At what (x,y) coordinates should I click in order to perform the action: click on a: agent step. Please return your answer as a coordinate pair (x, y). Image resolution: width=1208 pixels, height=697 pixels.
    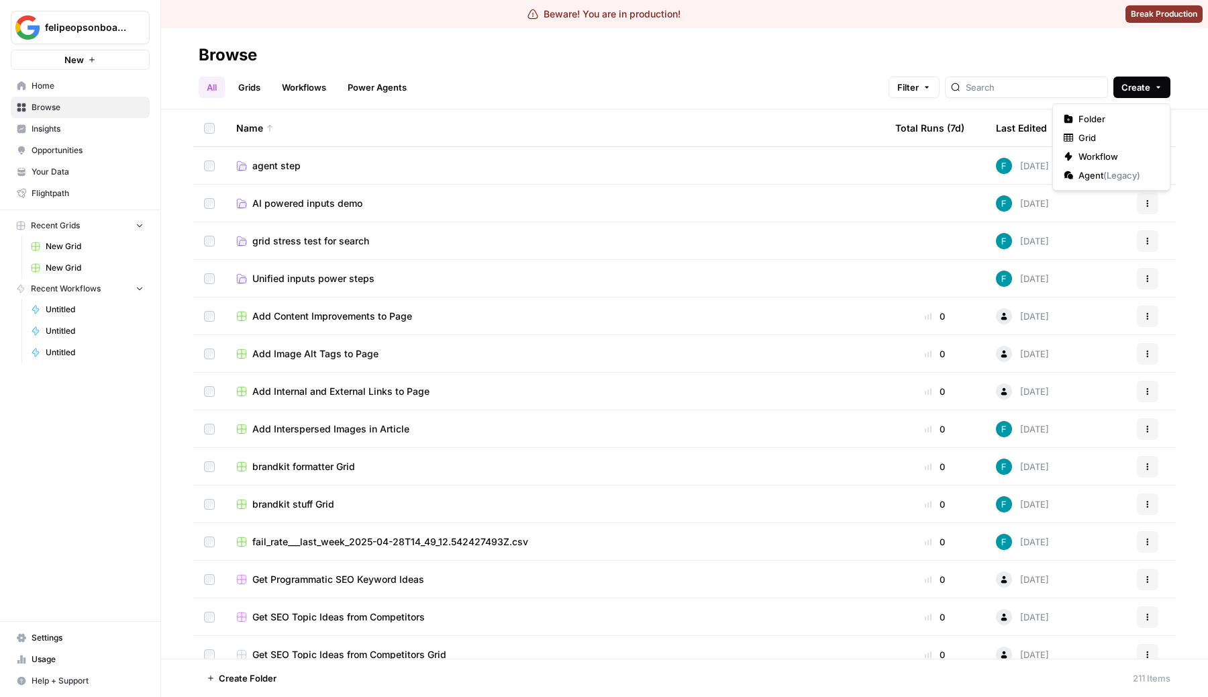
    Looking at the image, I should click on (555, 166).